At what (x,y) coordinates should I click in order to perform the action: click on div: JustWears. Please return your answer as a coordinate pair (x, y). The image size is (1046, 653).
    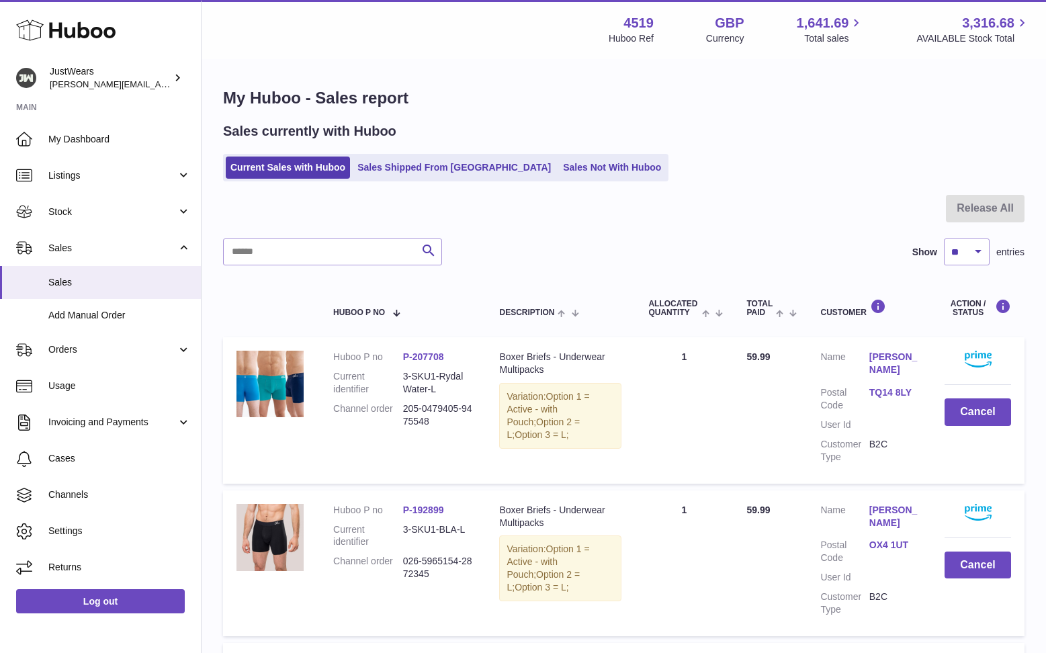
    Looking at the image, I should click on (110, 78).